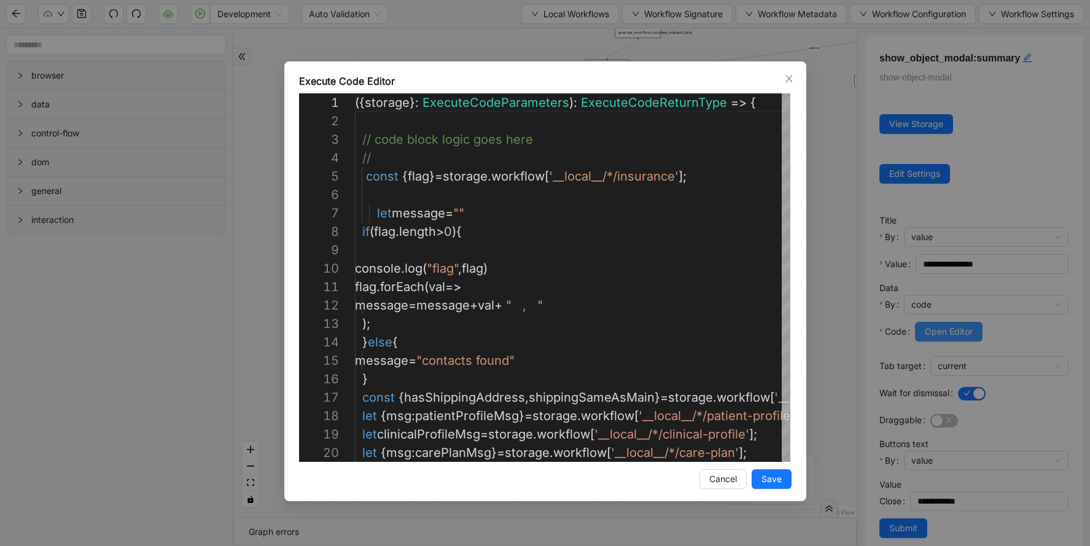  Describe the element at coordinates (319, 434) in the screenshot. I see `div: 19` at that location.